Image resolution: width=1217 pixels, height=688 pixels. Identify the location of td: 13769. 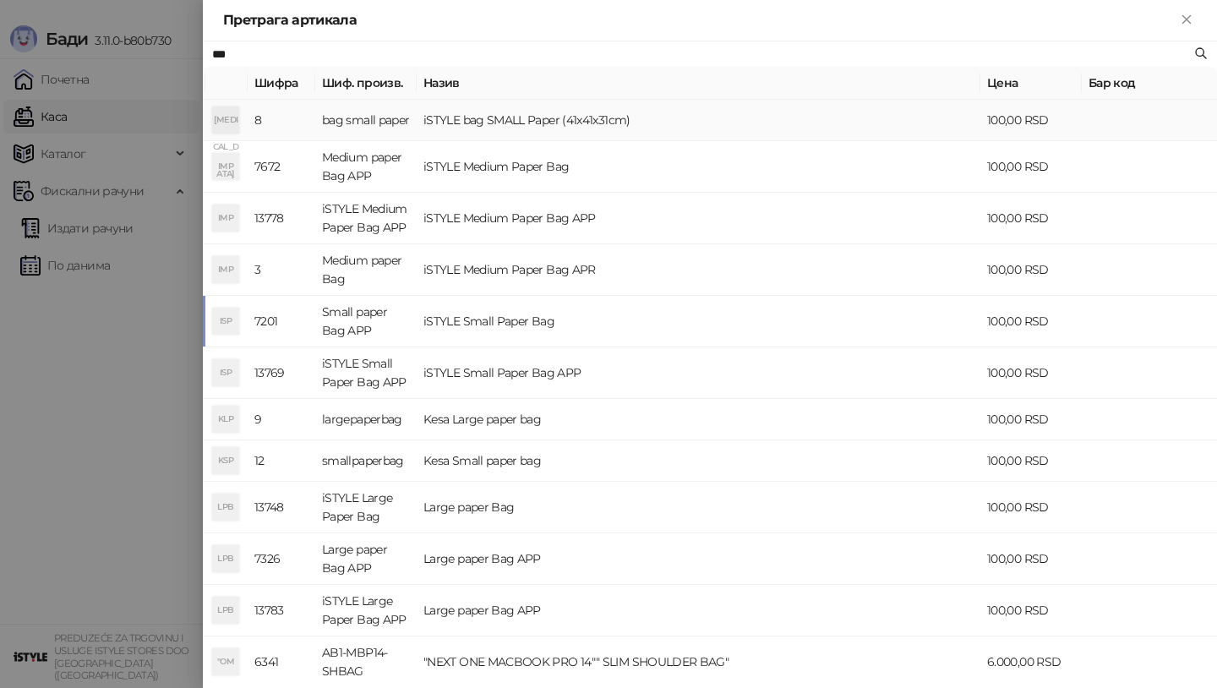
(281, 373).